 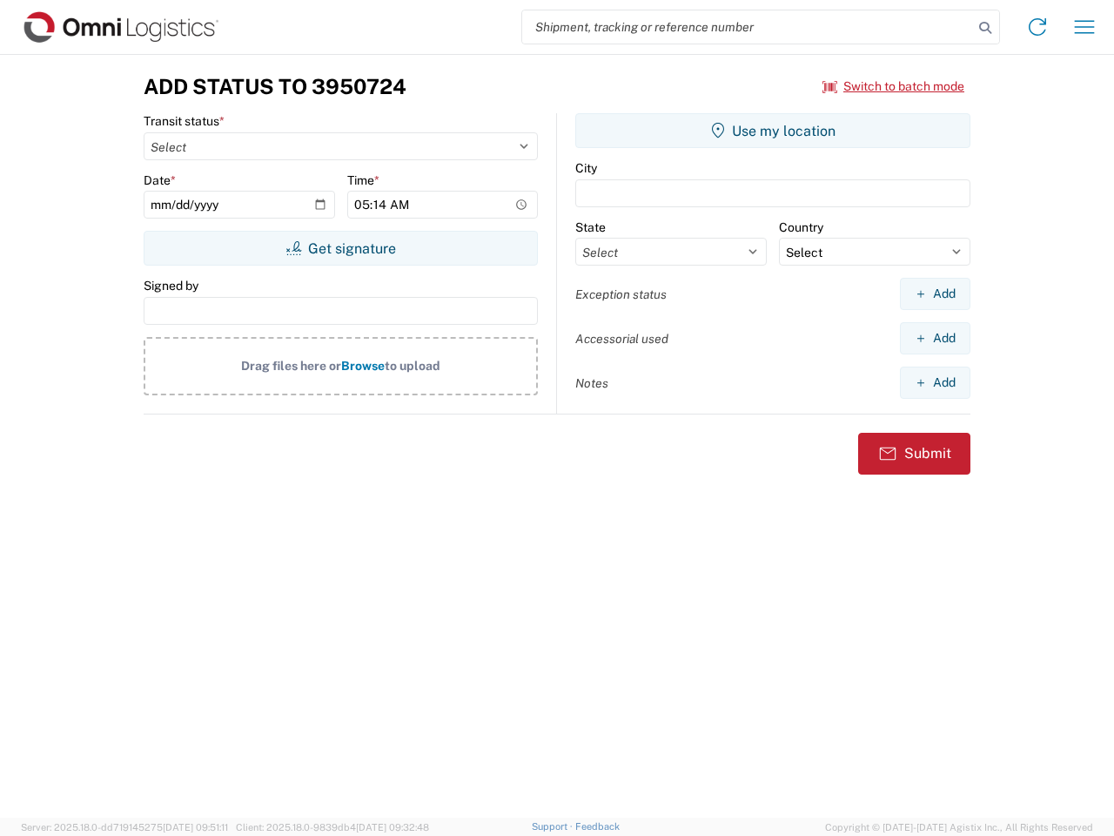 What do you see at coordinates (554, 826) in the screenshot?
I see `a: Support` at bounding box center [554, 826].